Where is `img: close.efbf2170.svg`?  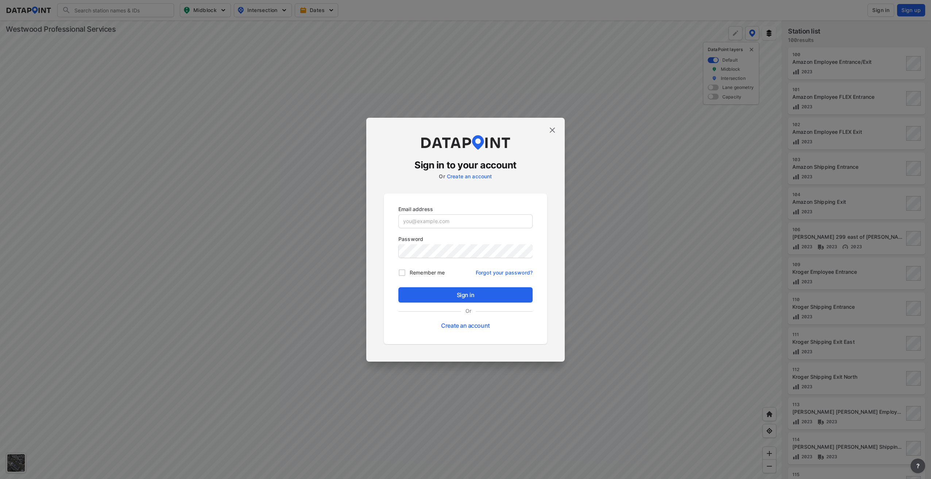 img: close.efbf2170.svg is located at coordinates (552, 130).